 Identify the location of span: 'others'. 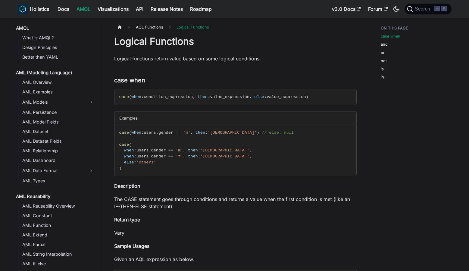
(146, 163).